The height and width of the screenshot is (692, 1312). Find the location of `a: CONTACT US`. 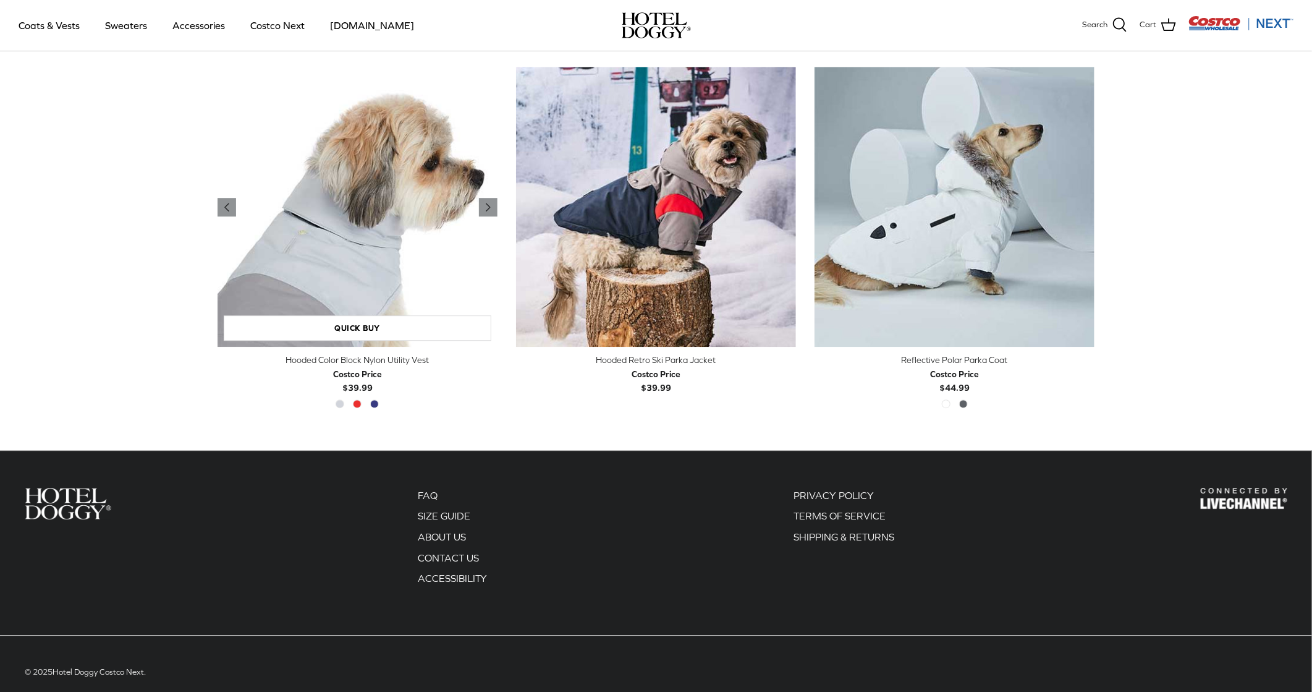

a: CONTACT US is located at coordinates (448, 558).